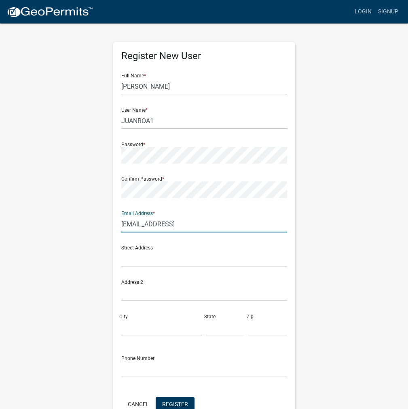  I want to click on span: Register, so click(175, 403).